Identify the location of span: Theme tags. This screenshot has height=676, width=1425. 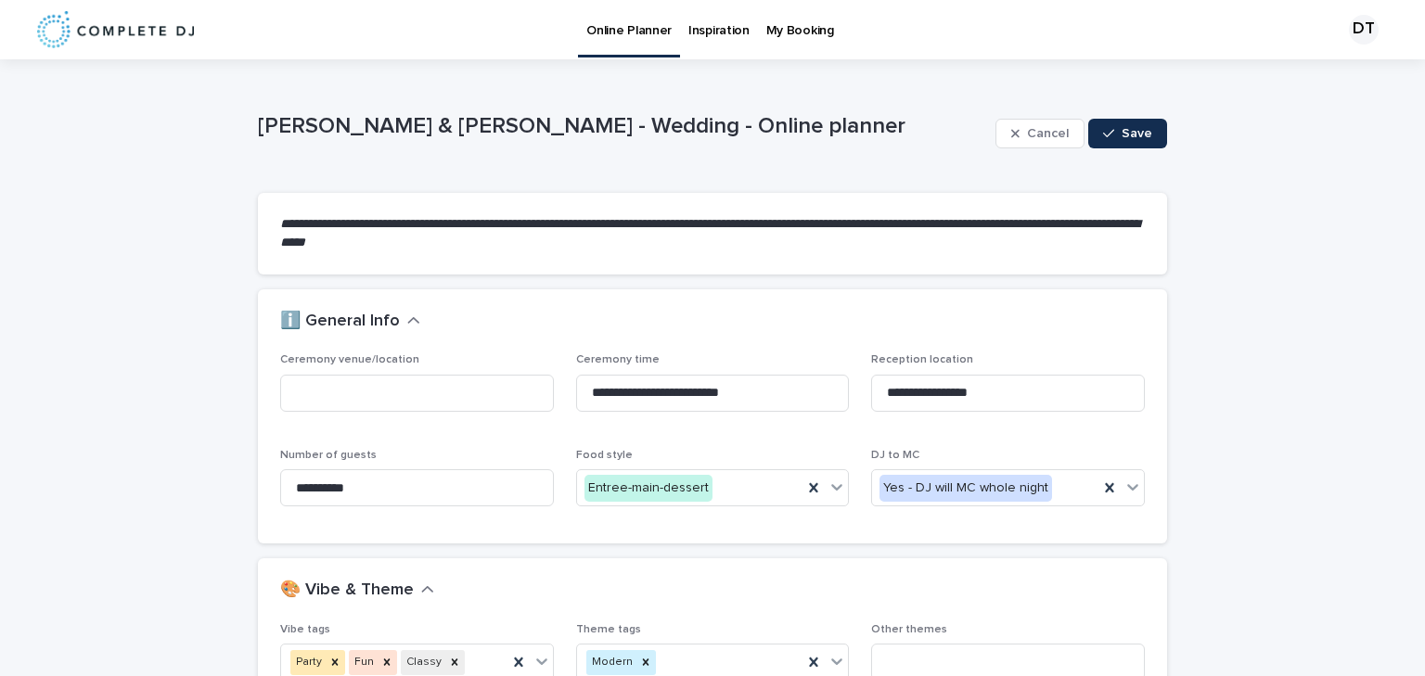
(609, 630).